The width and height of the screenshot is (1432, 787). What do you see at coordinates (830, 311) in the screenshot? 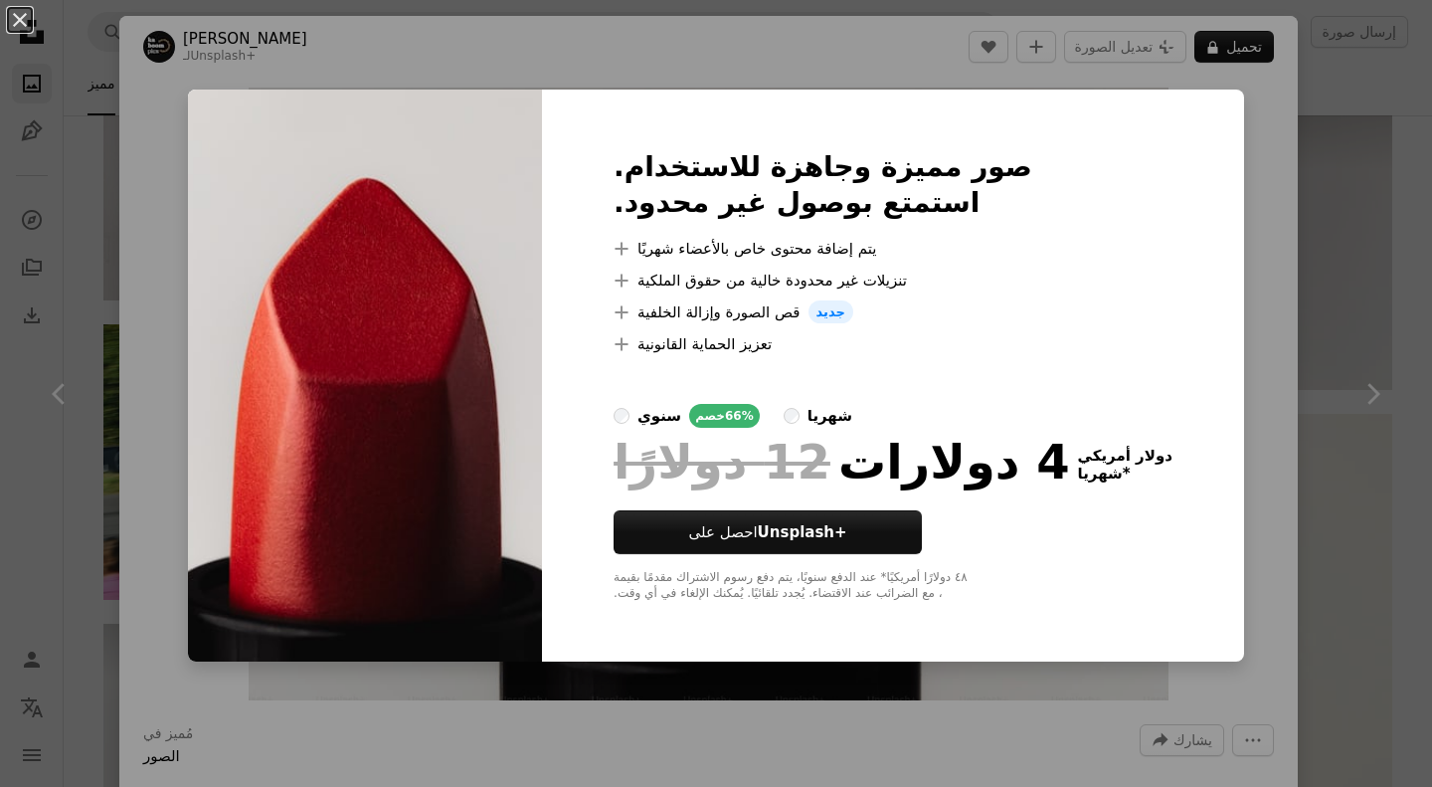
I see `font: جديد` at bounding box center [830, 311].